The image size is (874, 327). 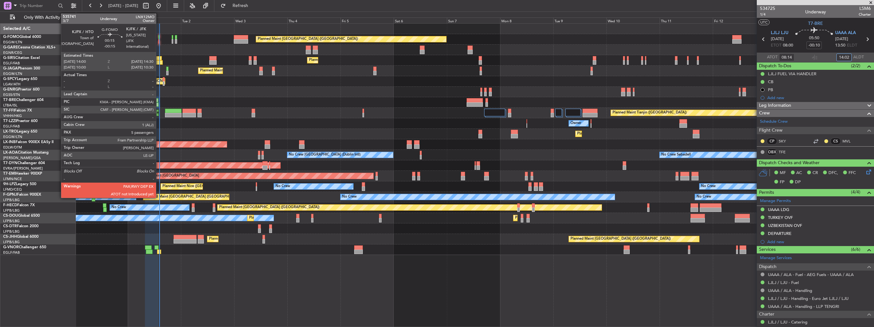 I want to click on div: Add new, so click(x=819, y=242).